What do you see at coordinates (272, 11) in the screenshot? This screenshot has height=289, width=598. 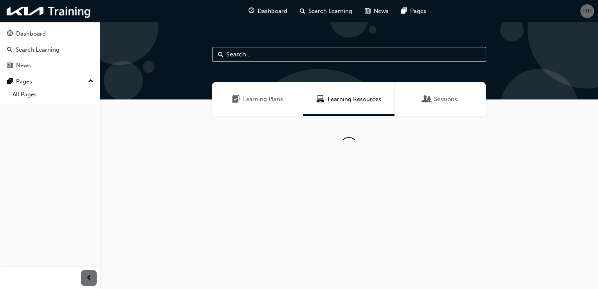 I see `span: Dashboard` at bounding box center [272, 11].